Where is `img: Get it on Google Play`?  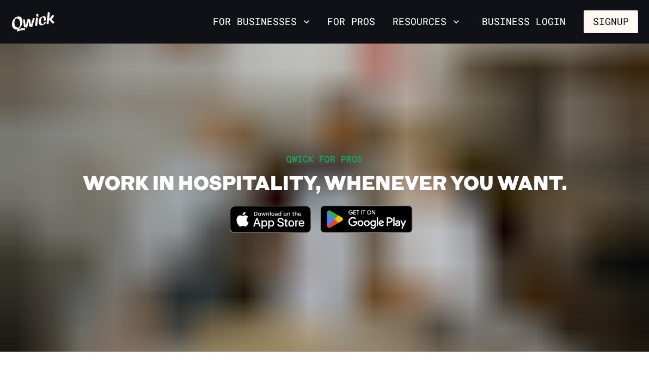 img: Get it on Google Play is located at coordinates (366, 219).